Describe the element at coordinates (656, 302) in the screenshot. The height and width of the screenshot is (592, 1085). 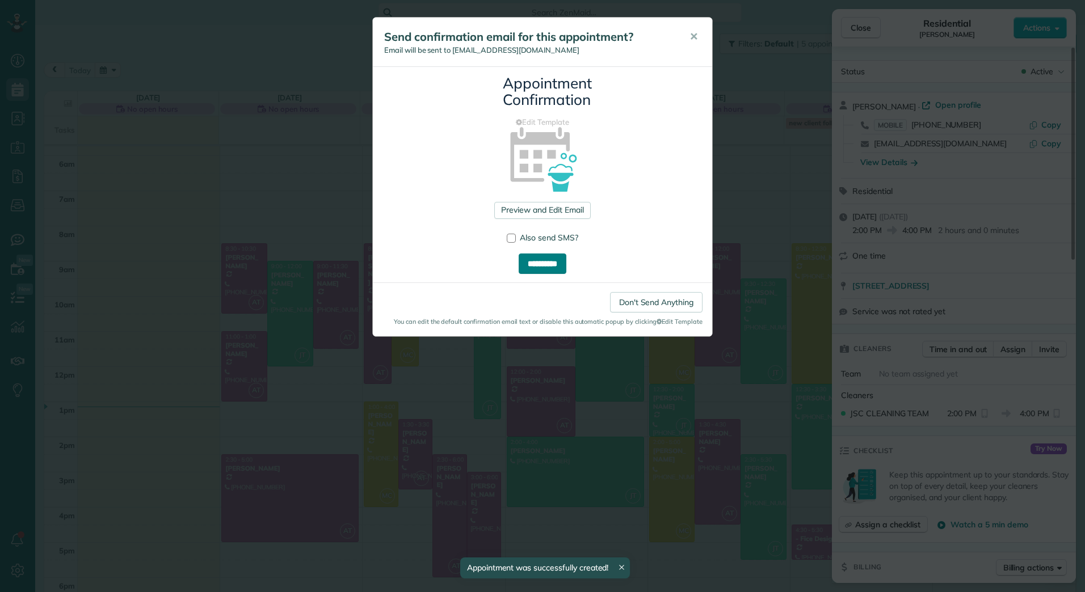
I see `a: Don't Send Anything` at that location.